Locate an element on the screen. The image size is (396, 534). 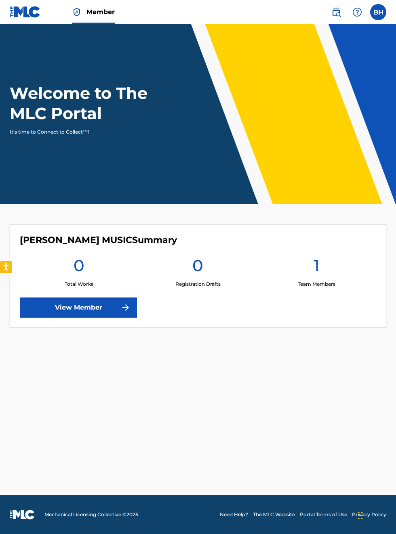
a: Public Search is located at coordinates (336, 12).